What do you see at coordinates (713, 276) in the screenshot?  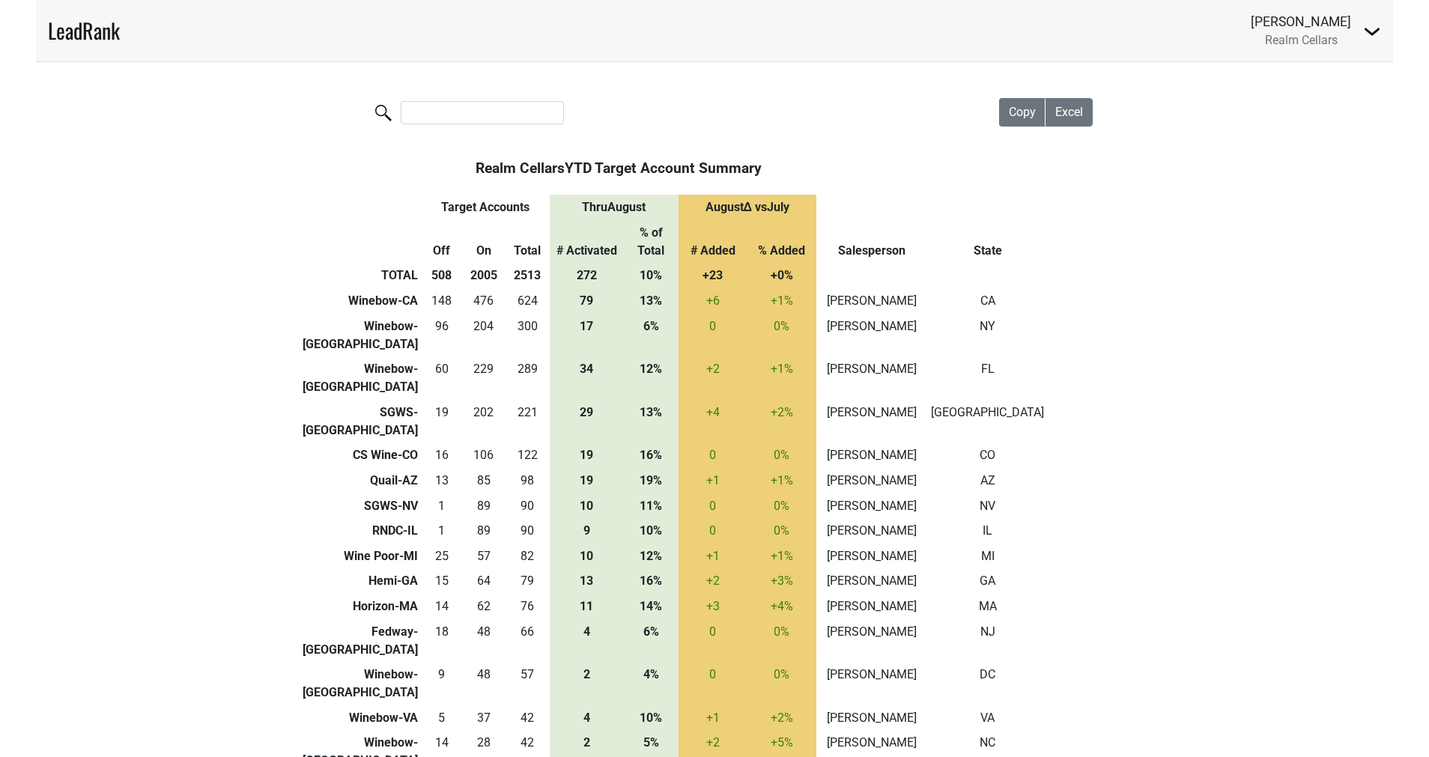 I see `th: +23` at bounding box center [713, 276].